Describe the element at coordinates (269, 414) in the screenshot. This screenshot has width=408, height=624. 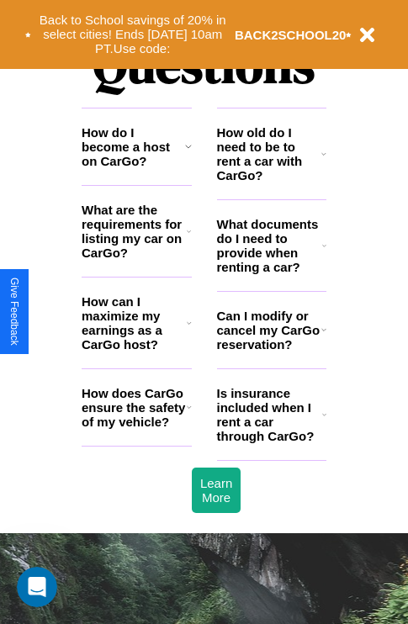
I see `h3: Is insurance included when I rent a car through CarGo?` at that location.